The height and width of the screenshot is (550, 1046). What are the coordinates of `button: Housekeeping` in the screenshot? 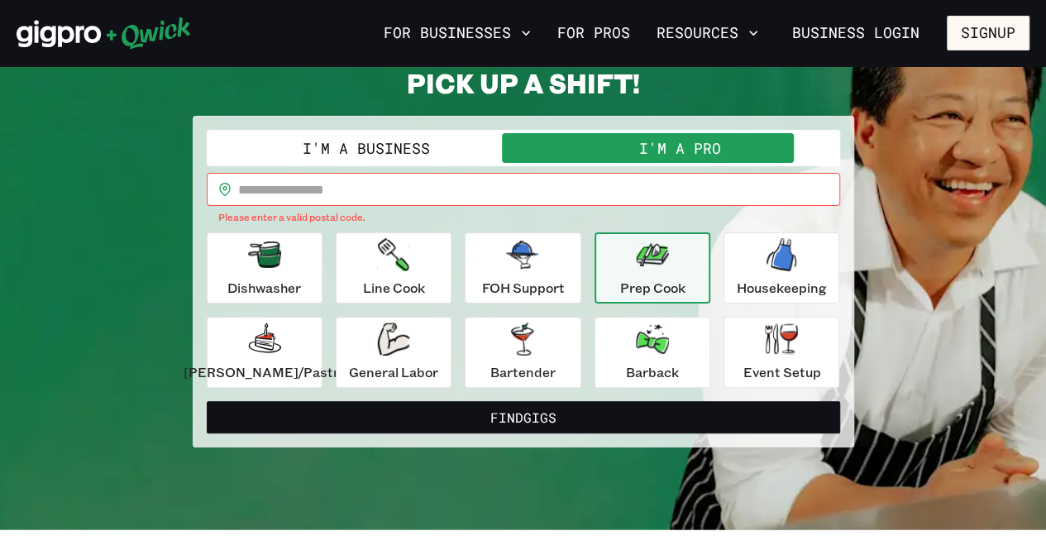 It's located at (781, 268).